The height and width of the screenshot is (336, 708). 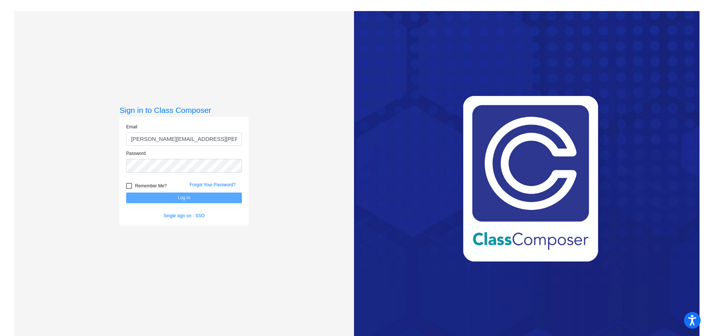 What do you see at coordinates (136, 153) in the screenshot?
I see `label: Password` at bounding box center [136, 153].